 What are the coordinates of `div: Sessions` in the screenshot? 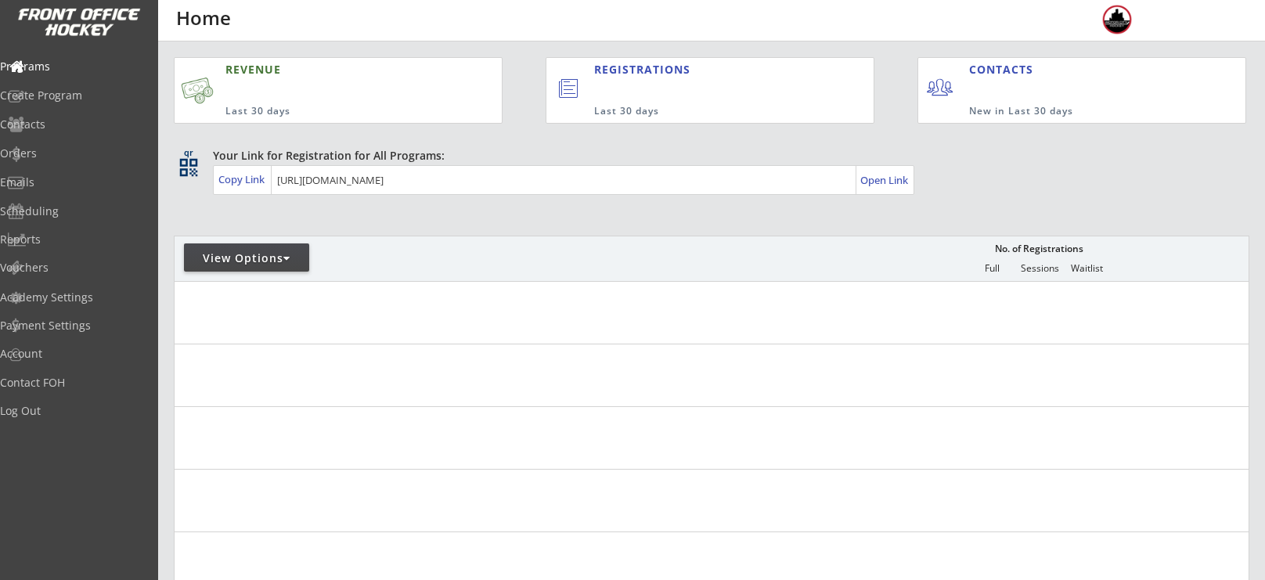 It's located at (1039, 268).